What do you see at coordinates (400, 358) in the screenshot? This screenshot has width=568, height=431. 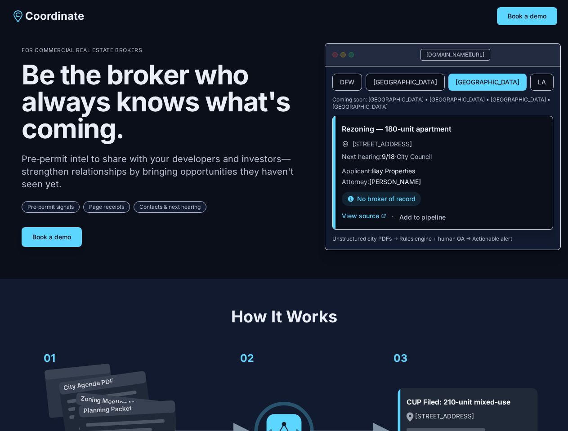 I see `text: 03` at bounding box center [400, 358].